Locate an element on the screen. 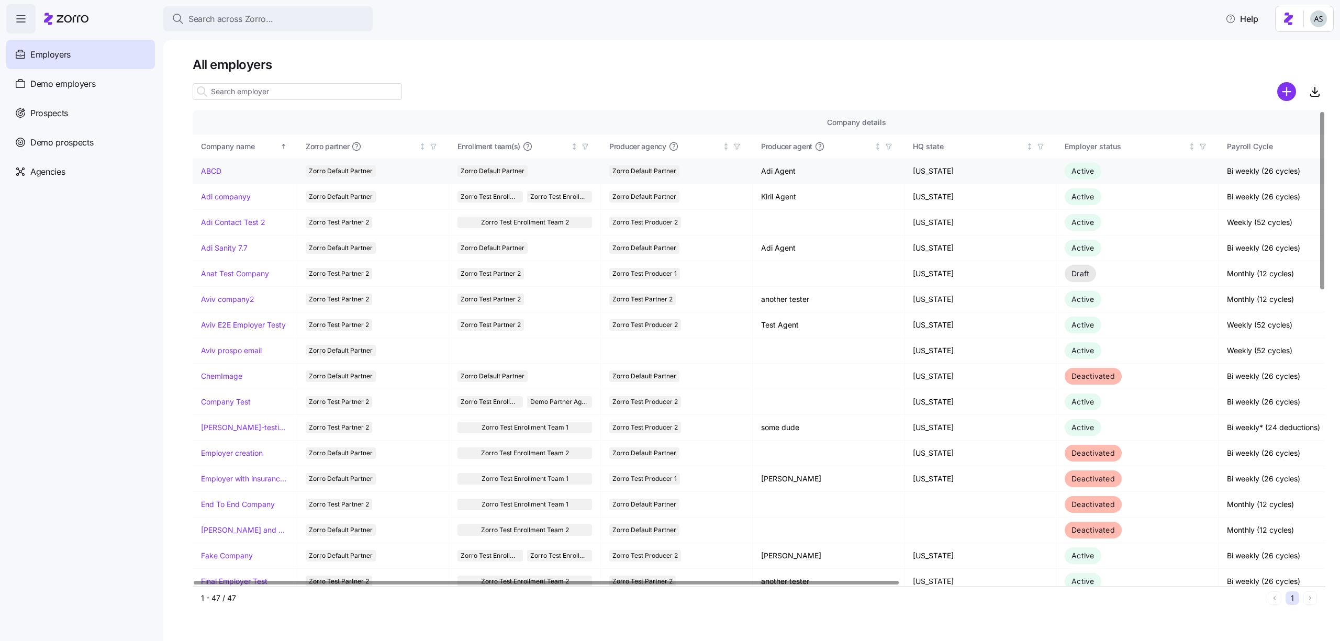  a: ABCD is located at coordinates (211, 171).